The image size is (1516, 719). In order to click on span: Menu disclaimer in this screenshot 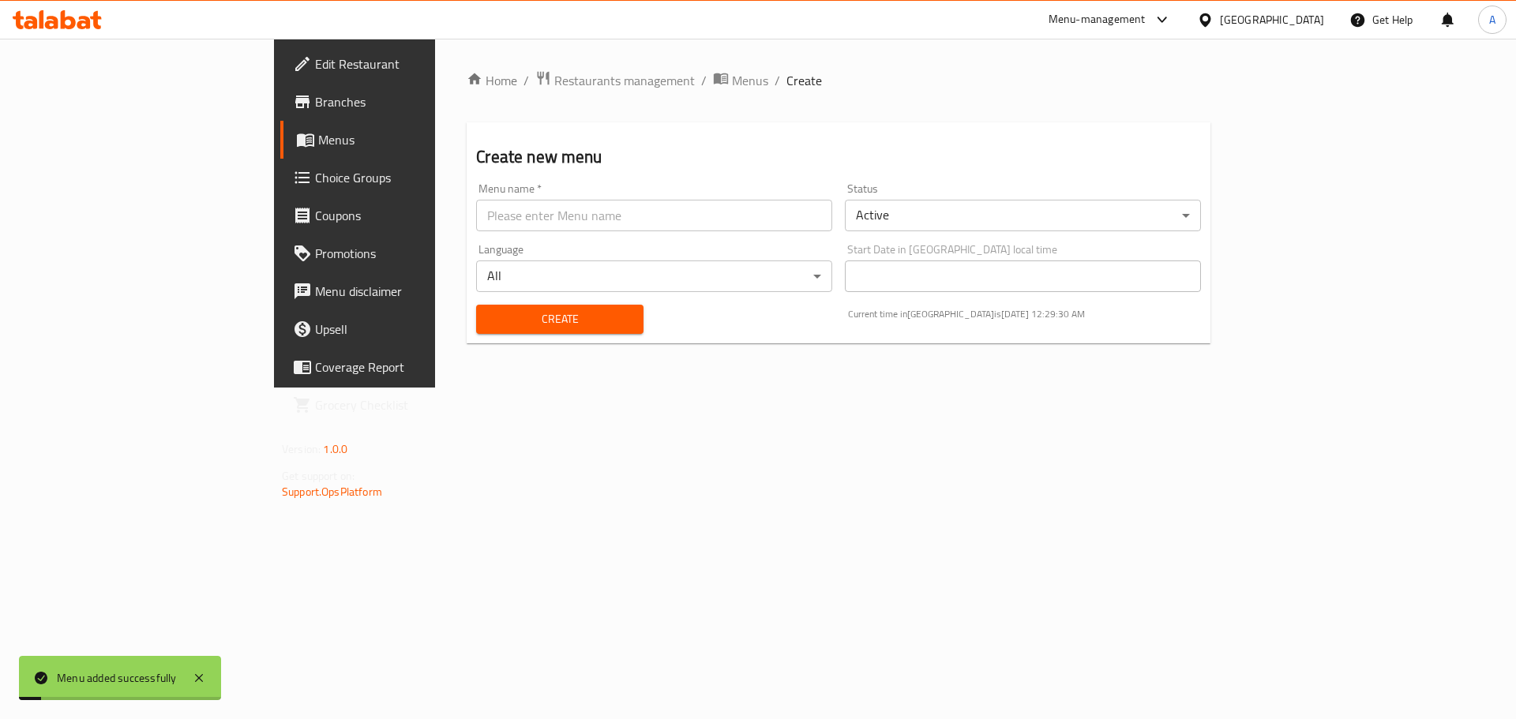, I will do `click(414, 291)`.